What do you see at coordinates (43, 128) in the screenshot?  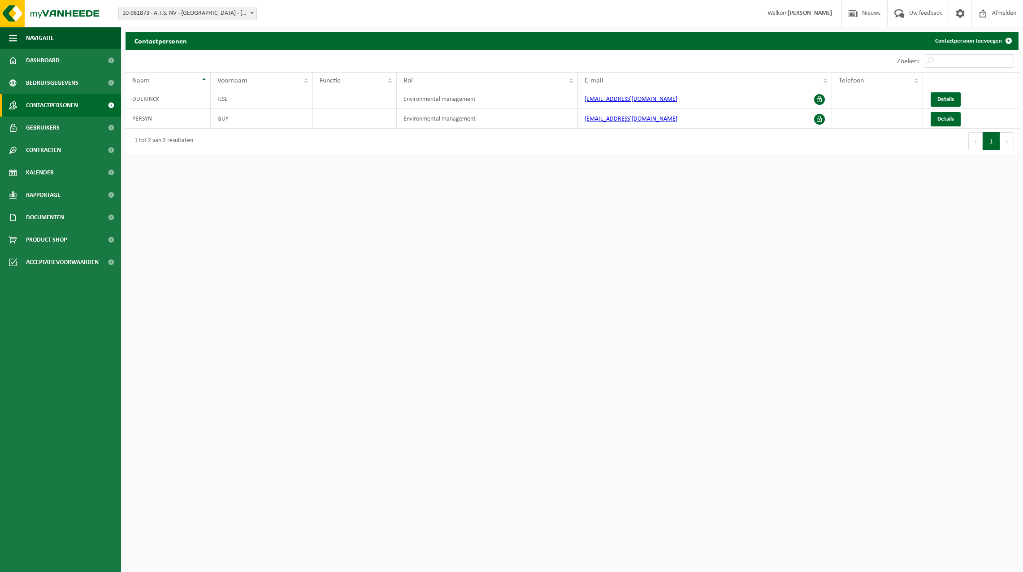 I see `span: Gebruikers` at bounding box center [43, 128].